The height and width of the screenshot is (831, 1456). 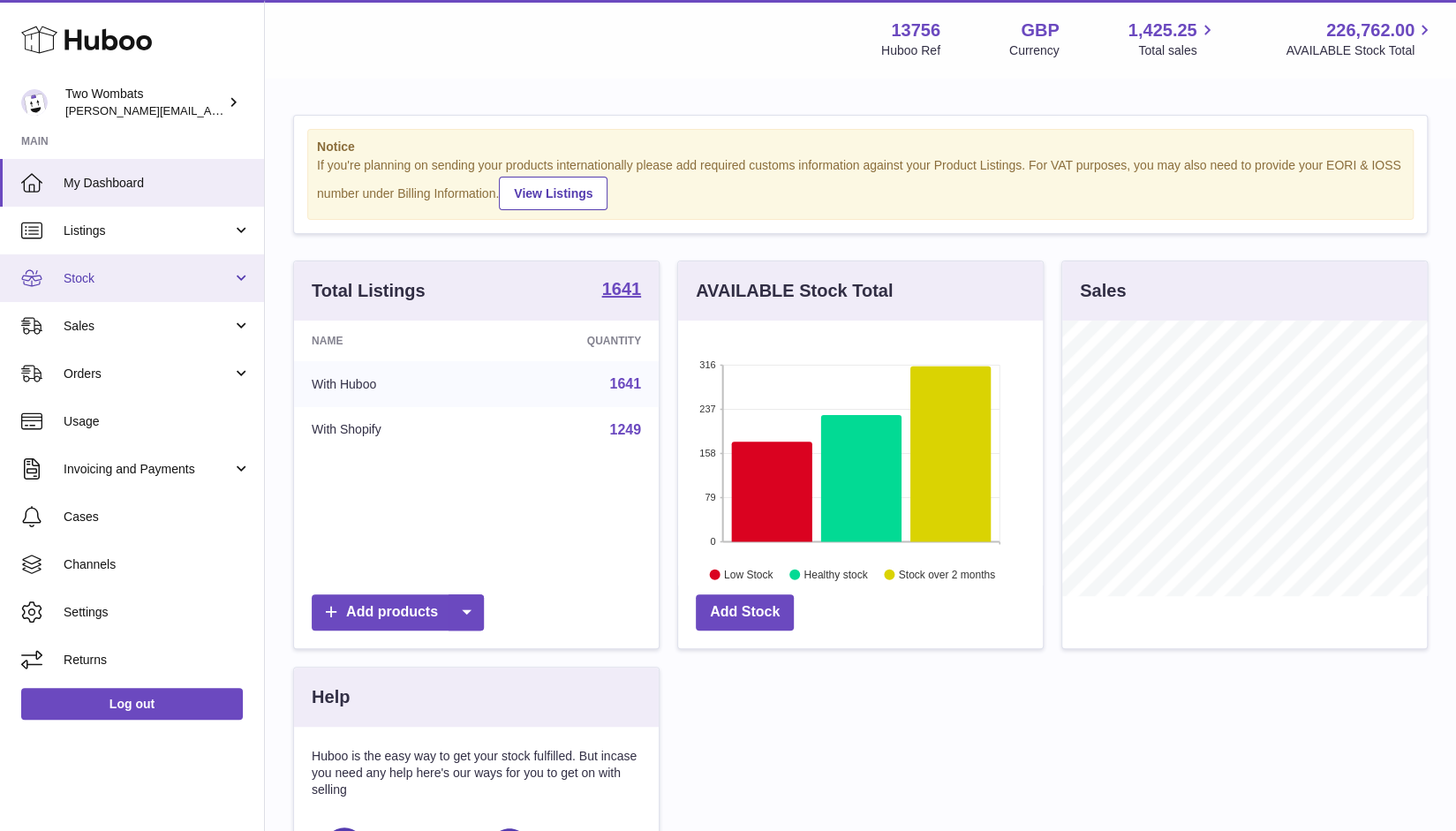 I want to click on a: View Listings, so click(x=553, y=193).